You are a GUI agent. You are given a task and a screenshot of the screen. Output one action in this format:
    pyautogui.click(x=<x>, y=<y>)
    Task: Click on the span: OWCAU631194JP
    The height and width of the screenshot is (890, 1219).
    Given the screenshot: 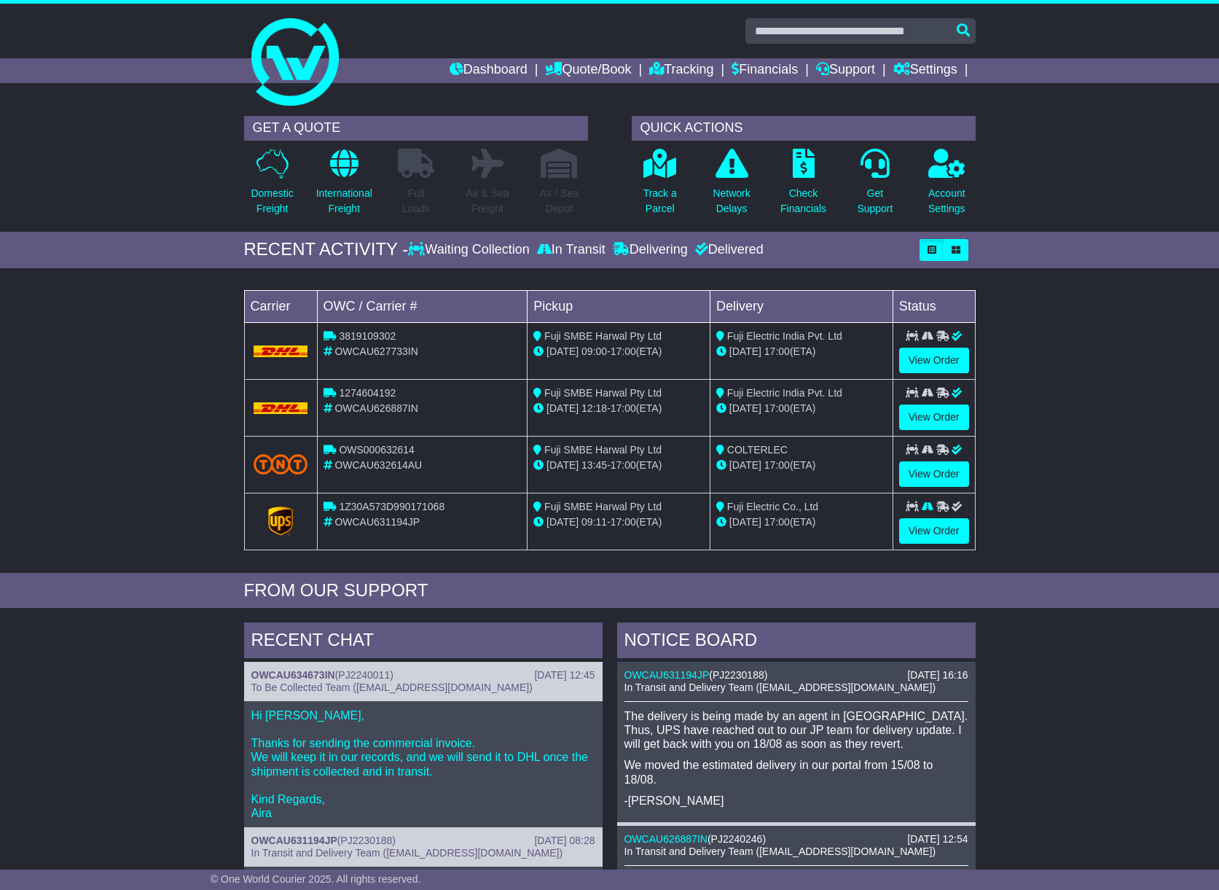 What is the action you would take?
    pyautogui.click(x=377, y=522)
    